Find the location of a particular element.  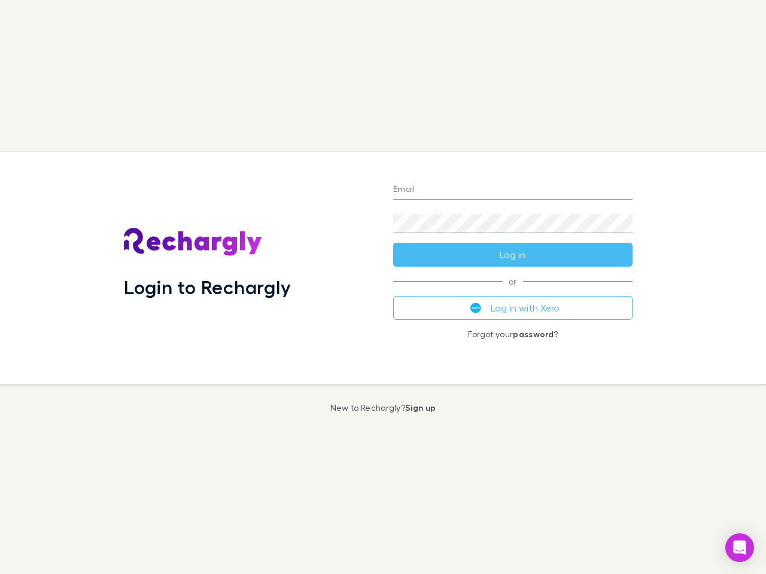

button: Log in with Xero is located at coordinates (513, 308).